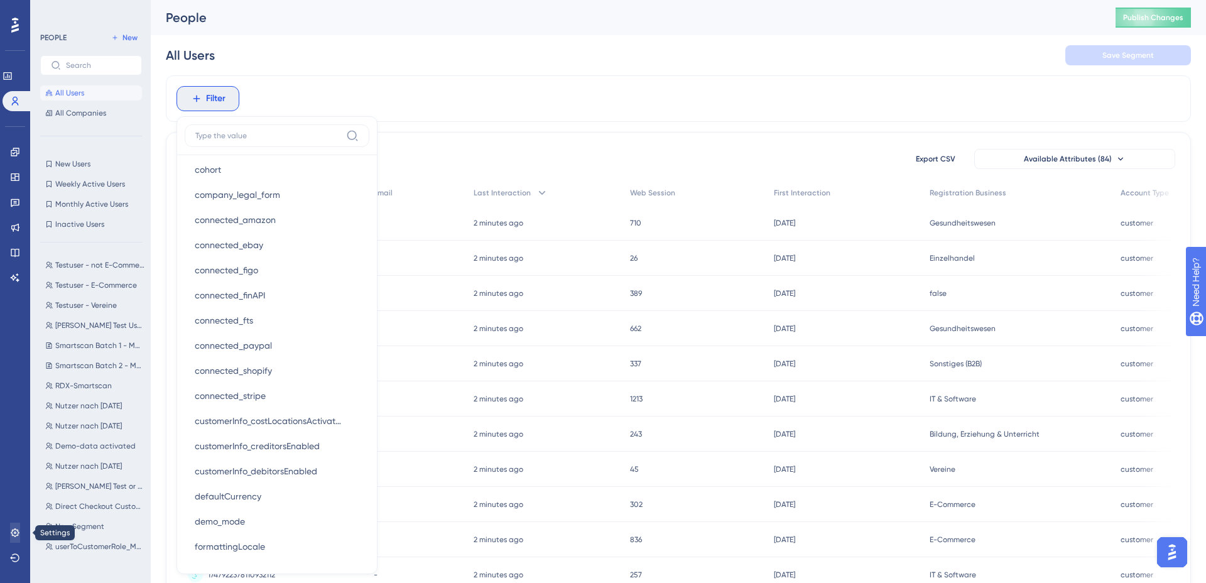 This screenshot has width=1206, height=583. Describe the element at coordinates (636, 504) in the screenshot. I see `span: 302` at that location.